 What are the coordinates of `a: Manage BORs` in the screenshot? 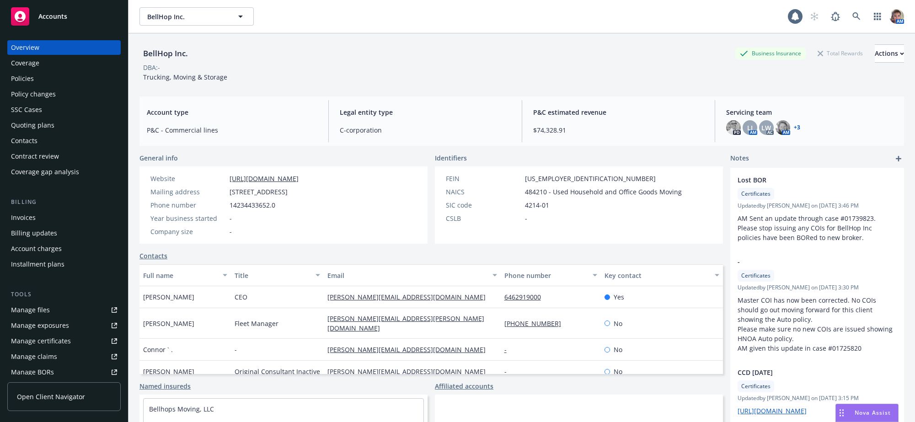 It's located at (64, 372).